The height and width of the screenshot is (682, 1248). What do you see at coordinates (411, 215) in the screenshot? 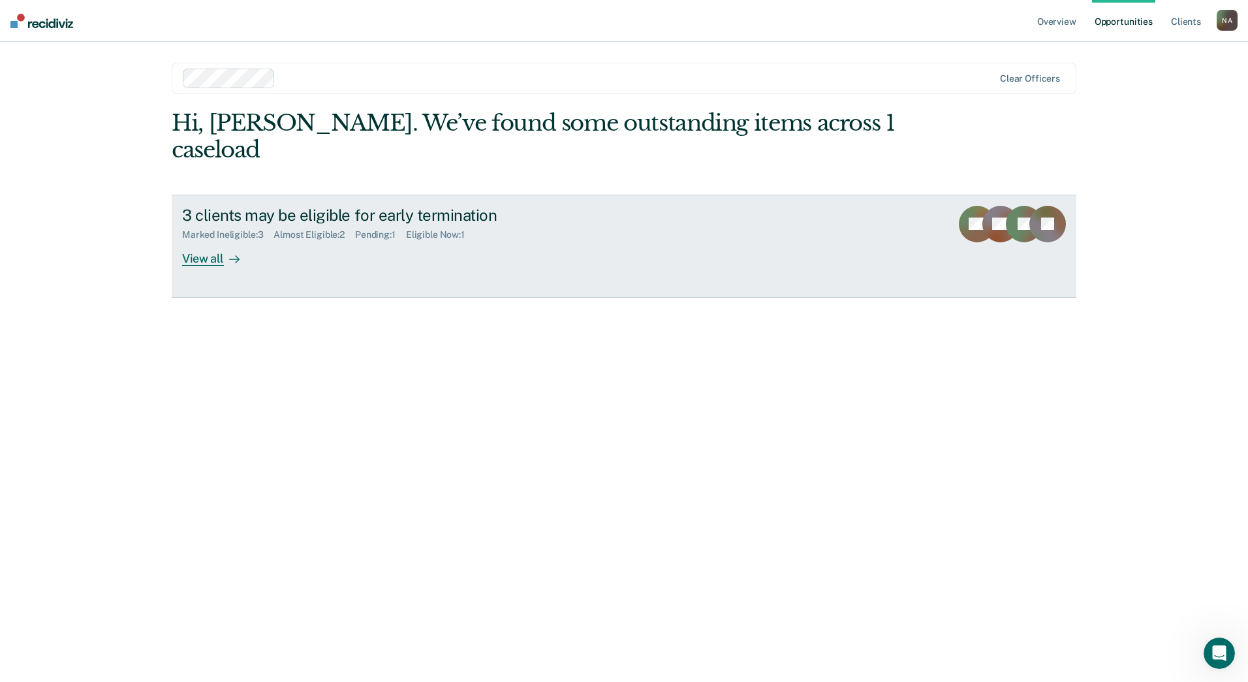
I see `div: 3 clients may be eligible for early termination` at bounding box center [411, 215].